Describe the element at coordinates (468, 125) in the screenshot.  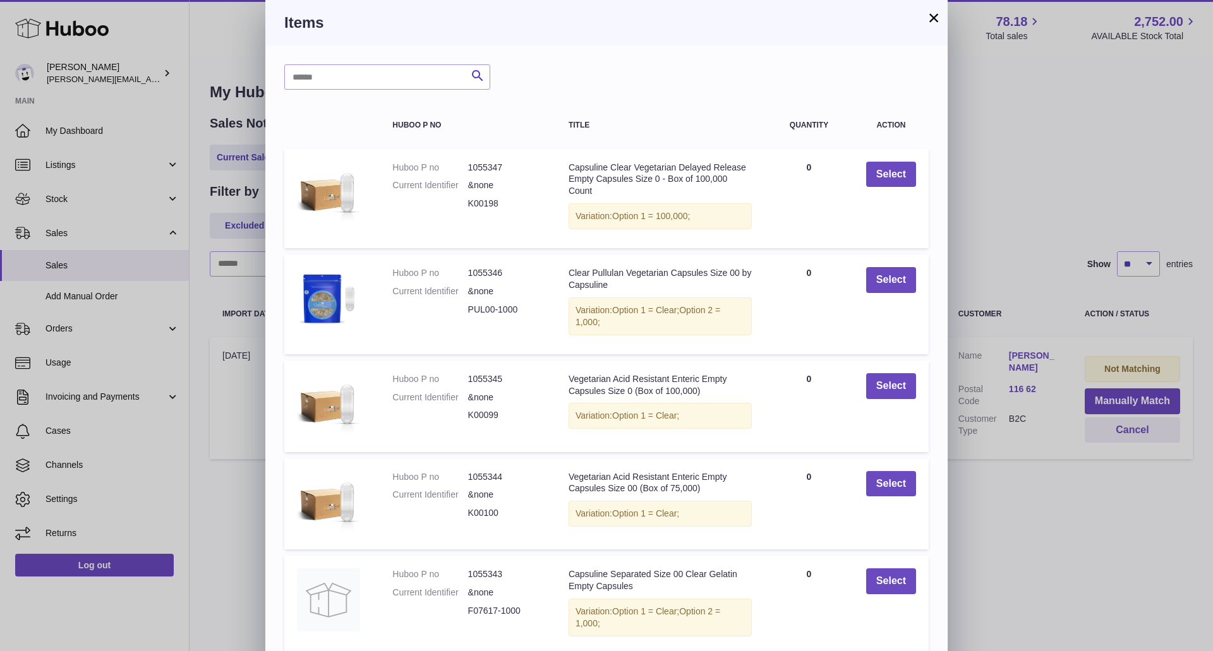
I see `th: Huboo P no` at that location.